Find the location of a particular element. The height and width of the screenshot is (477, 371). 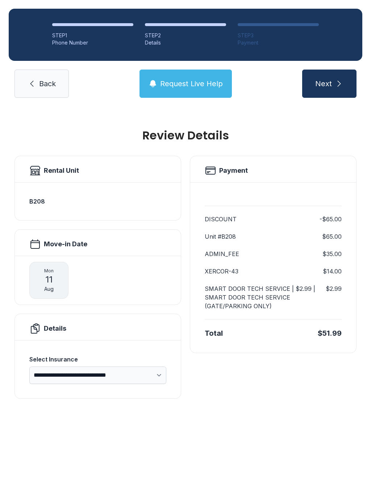

dd: $2.99 is located at coordinates (333, 297).